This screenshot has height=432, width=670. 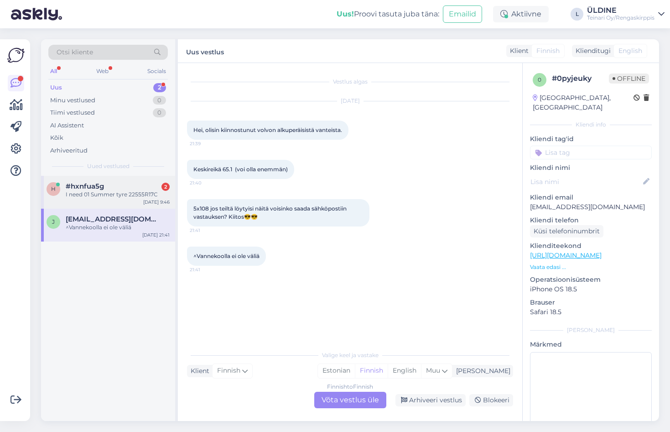 I want to click on p: Operatsioonisüsteem, so click(x=591, y=279).